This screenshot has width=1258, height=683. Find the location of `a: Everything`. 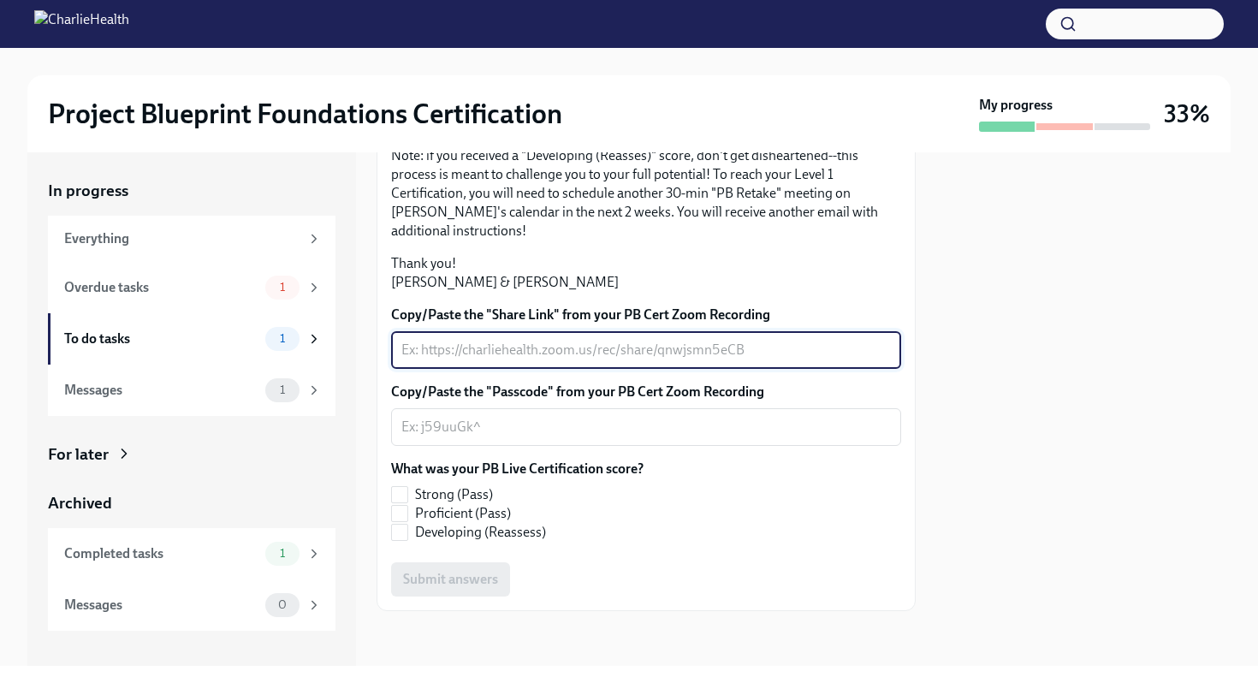

a: Everything is located at coordinates (192, 239).